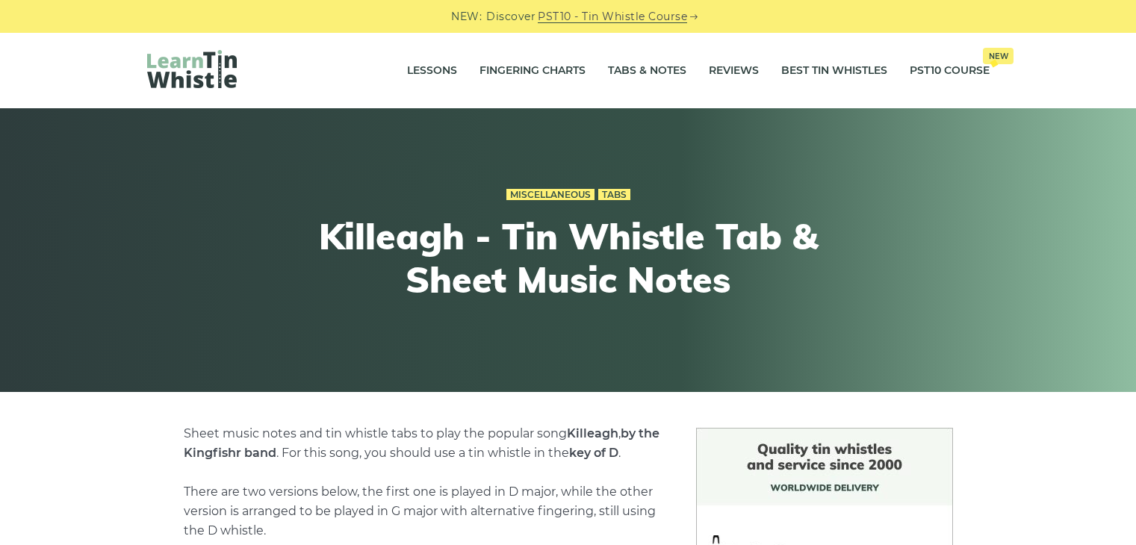  What do you see at coordinates (432, 71) in the screenshot?
I see `a: Lessons` at bounding box center [432, 71].